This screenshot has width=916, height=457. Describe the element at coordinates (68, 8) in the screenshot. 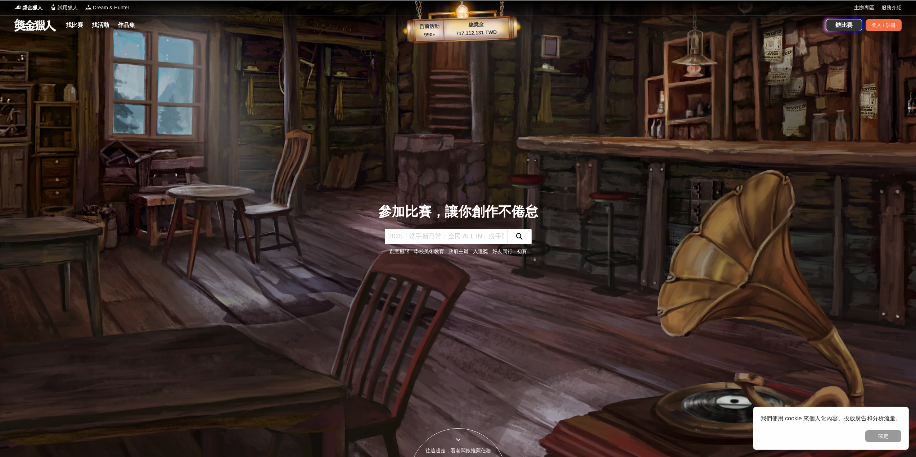

I see `span: 試用獵人` at that location.